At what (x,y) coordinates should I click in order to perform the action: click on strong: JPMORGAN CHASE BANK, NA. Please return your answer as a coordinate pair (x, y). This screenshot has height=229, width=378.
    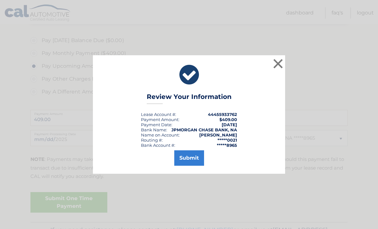
    Looking at the image, I should click on (204, 129).